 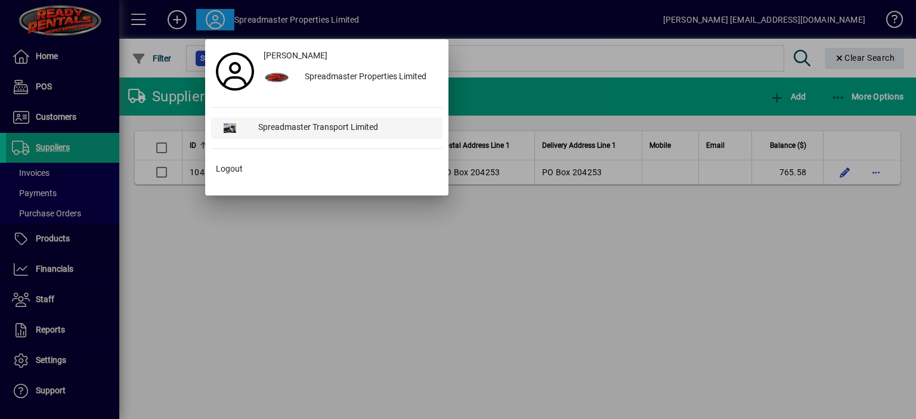 I want to click on a: Profile, so click(x=235, y=72).